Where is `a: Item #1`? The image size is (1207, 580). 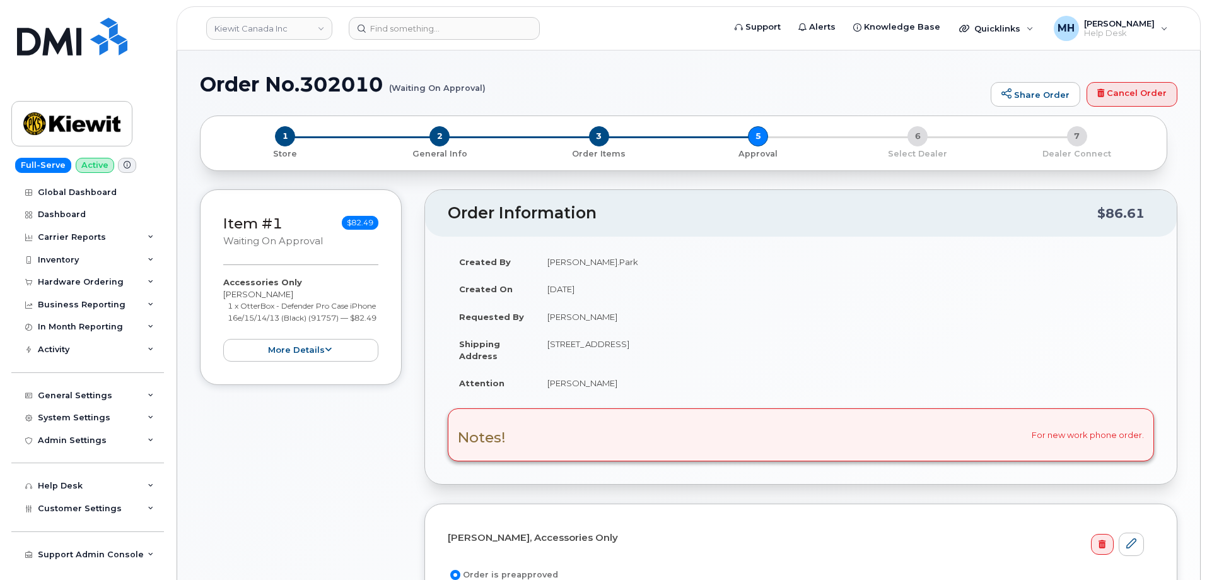
a: Item #1 is located at coordinates (253, 223).